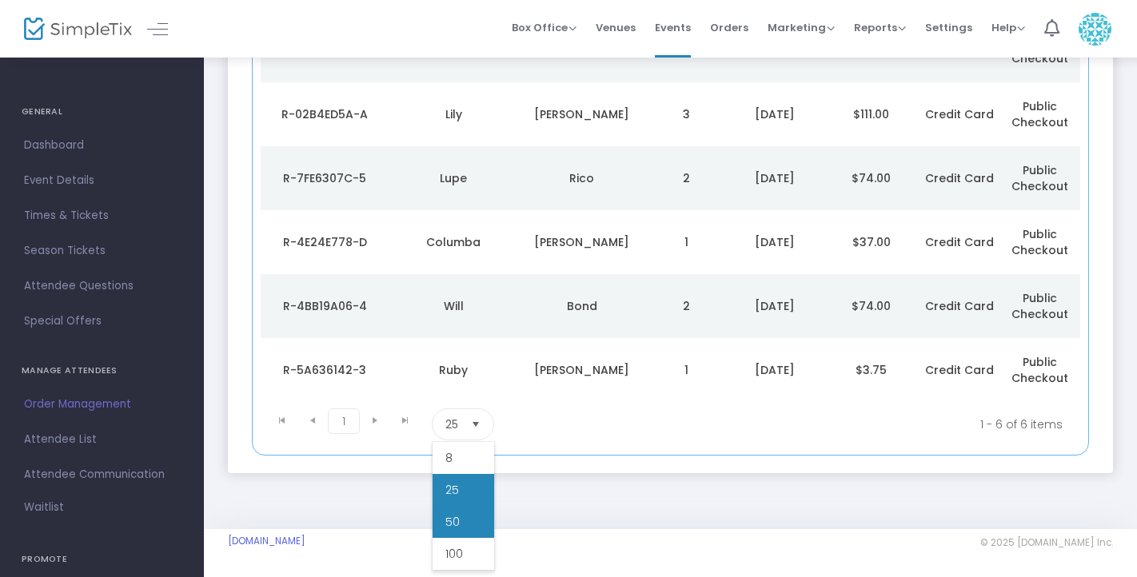  I want to click on span: 50, so click(453, 522).